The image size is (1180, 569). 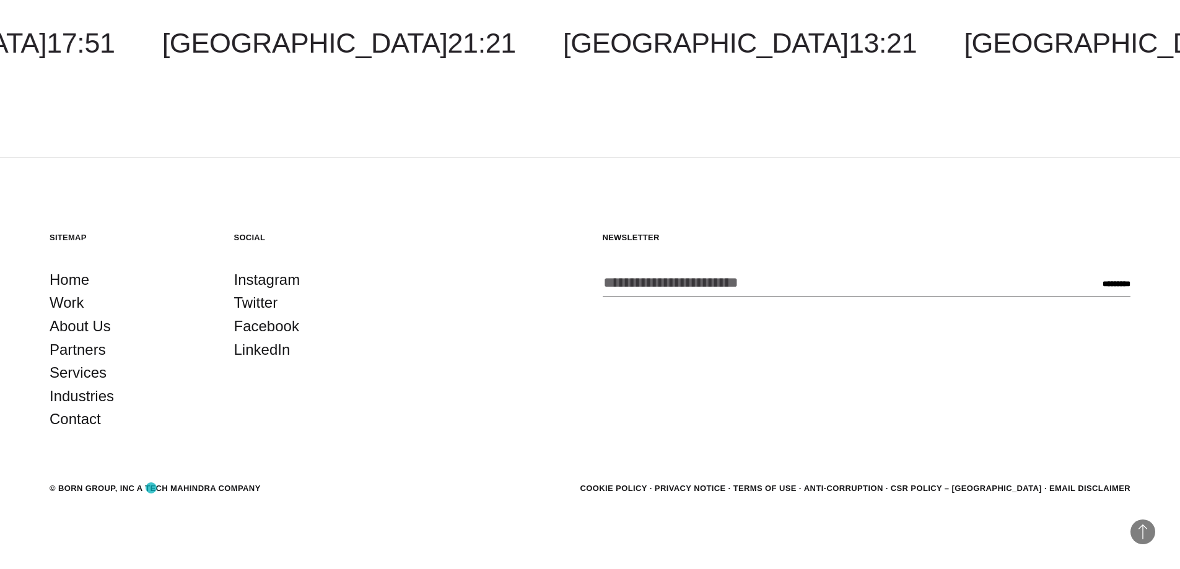 What do you see at coordinates (867, 237) in the screenshot?
I see `h5: Newsletter` at bounding box center [867, 237].